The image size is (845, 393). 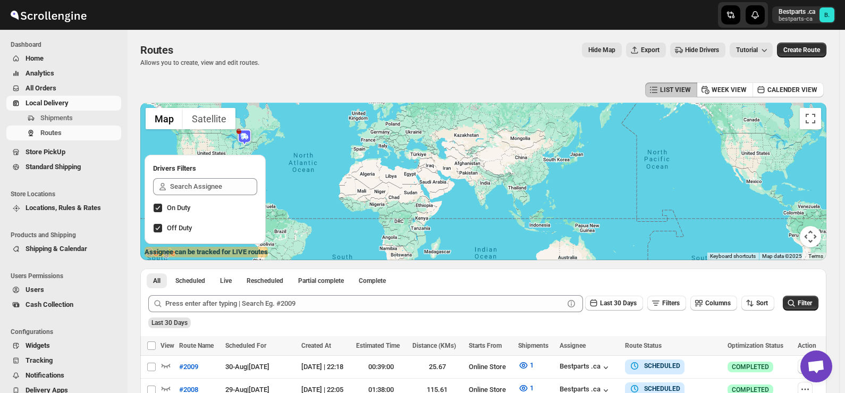 What do you see at coordinates (816, 256) in the screenshot?
I see `a: Terms (opens in new tab)` at bounding box center [816, 256].